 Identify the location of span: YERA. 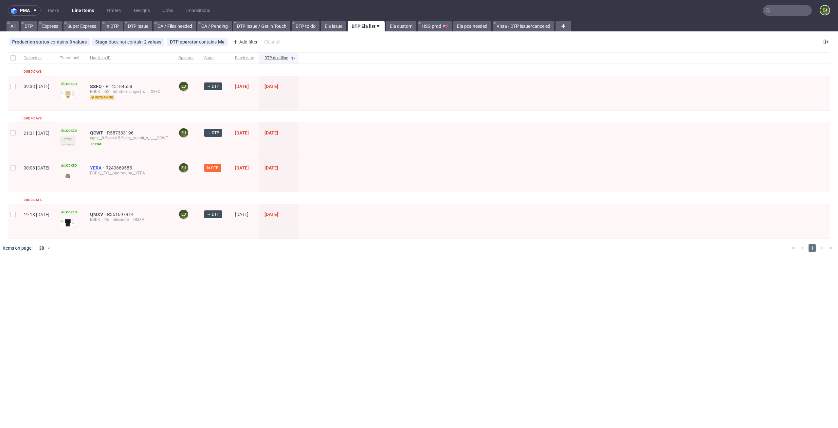
(97, 168).